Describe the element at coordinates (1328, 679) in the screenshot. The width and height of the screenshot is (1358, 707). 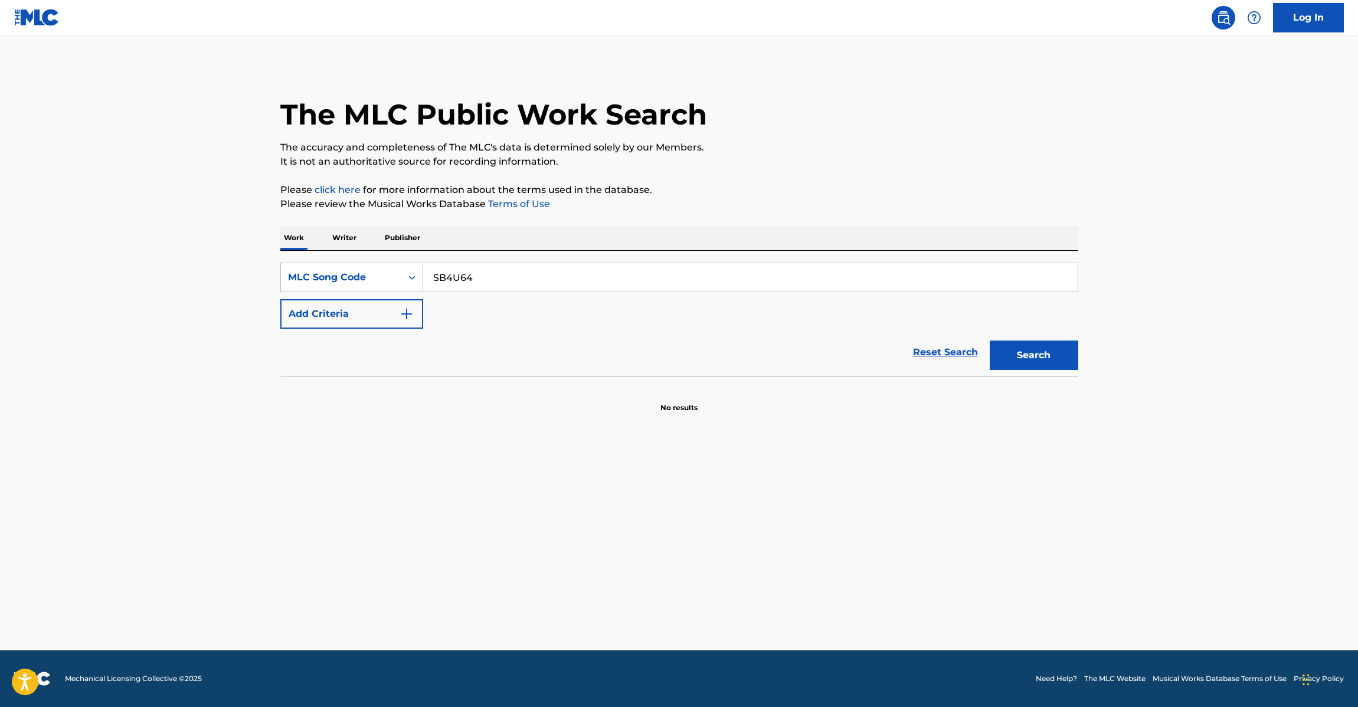
I see `div: Chat Widget` at that location.